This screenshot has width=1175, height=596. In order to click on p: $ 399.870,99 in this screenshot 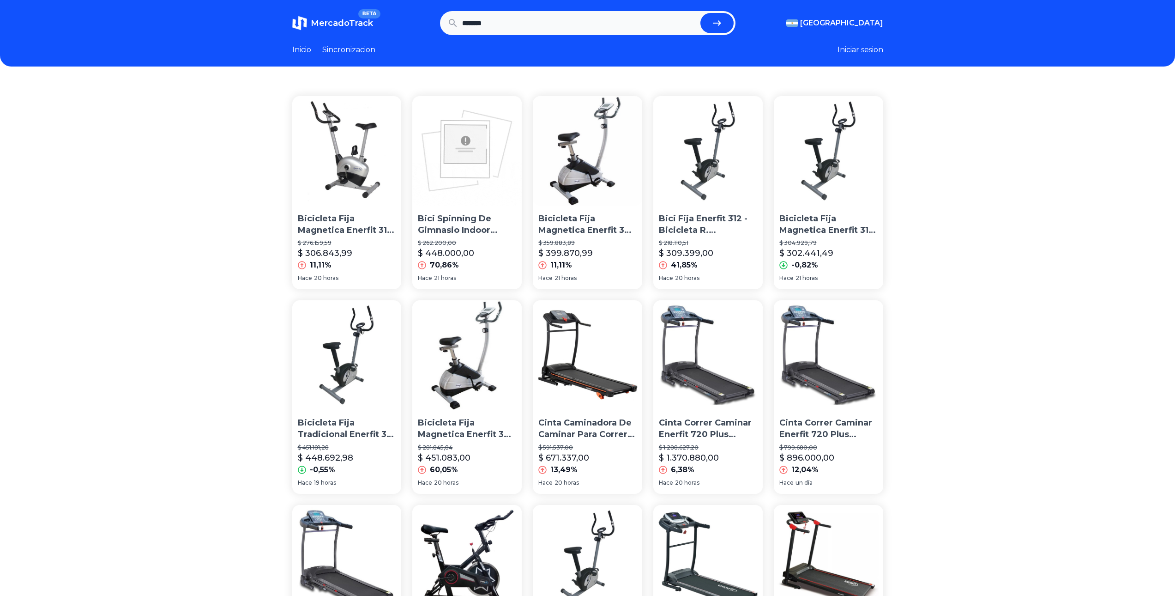, I will do `click(566, 253)`.